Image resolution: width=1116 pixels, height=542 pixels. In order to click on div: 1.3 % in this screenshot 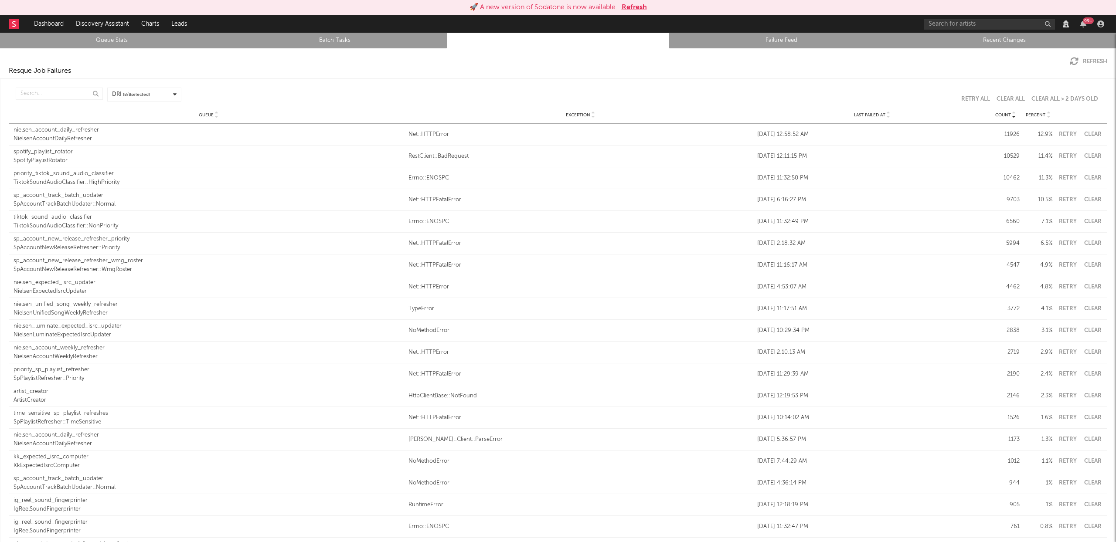, I will do `click(1038, 440)`.